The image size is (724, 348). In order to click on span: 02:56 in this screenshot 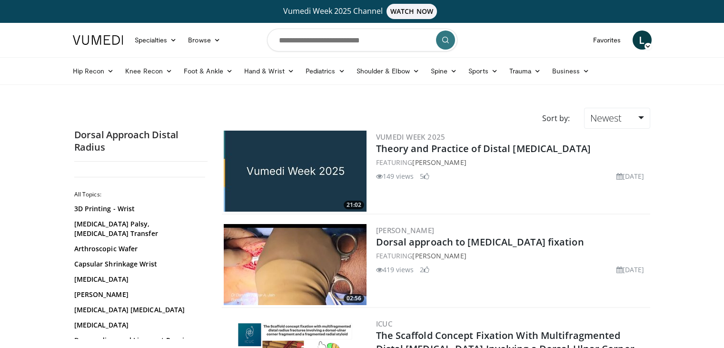, I will do `click(354, 298)`.